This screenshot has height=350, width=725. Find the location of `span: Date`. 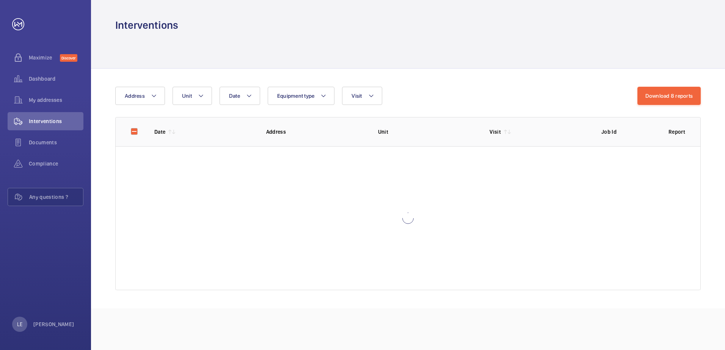

span: Date is located at coordinates (234, 96).